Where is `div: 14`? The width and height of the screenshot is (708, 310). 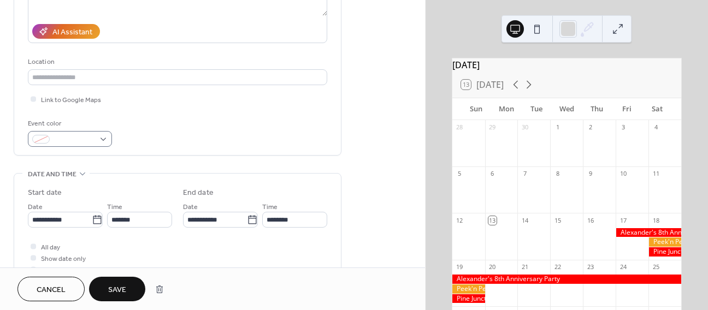
div: 14 is located at coordinates (524, 220).